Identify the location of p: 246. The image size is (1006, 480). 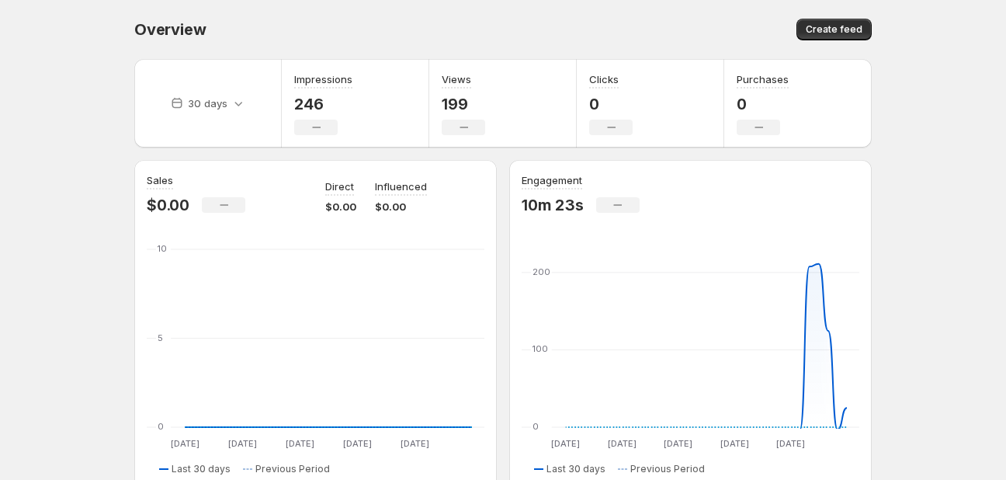
(323, 104).